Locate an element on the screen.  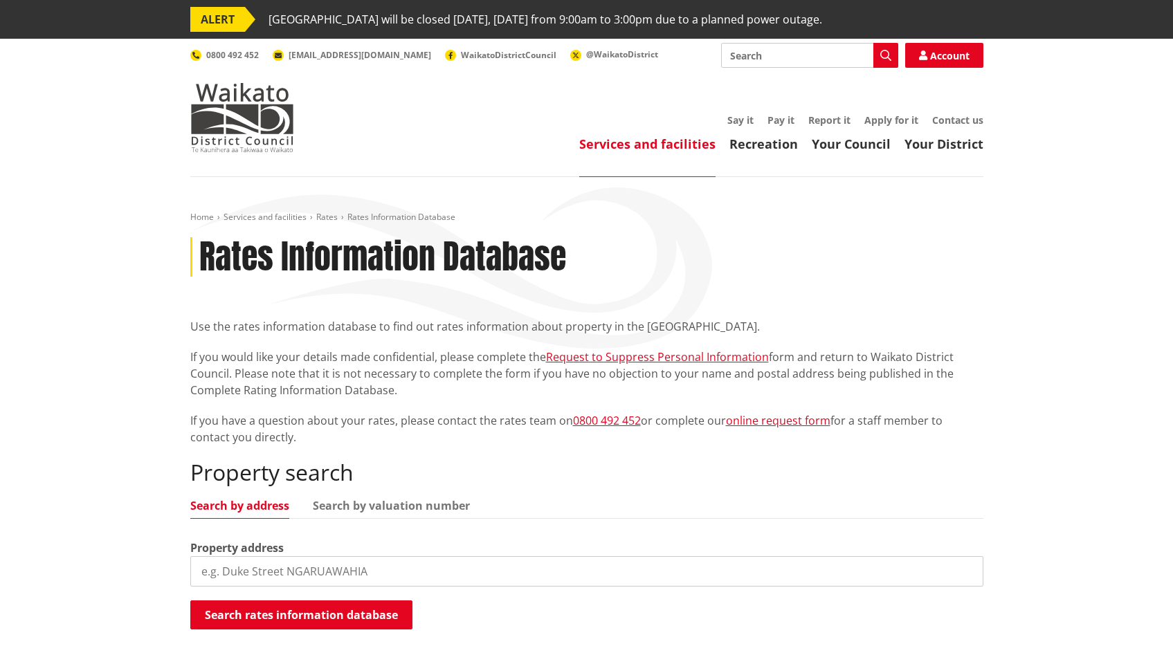
a: online request form is located at coordinates (778, 421).